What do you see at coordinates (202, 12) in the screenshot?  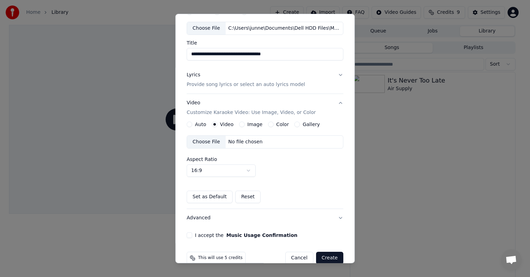 I see `label: Audio` at bounding box center [202, 12].